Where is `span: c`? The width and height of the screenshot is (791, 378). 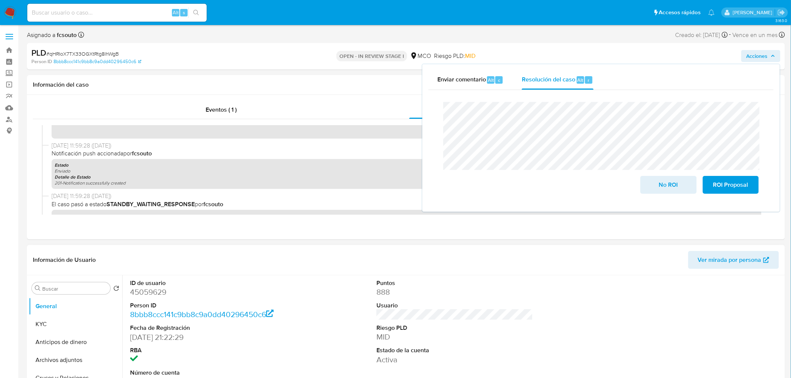 span: c is located at coordinates (499, 80).